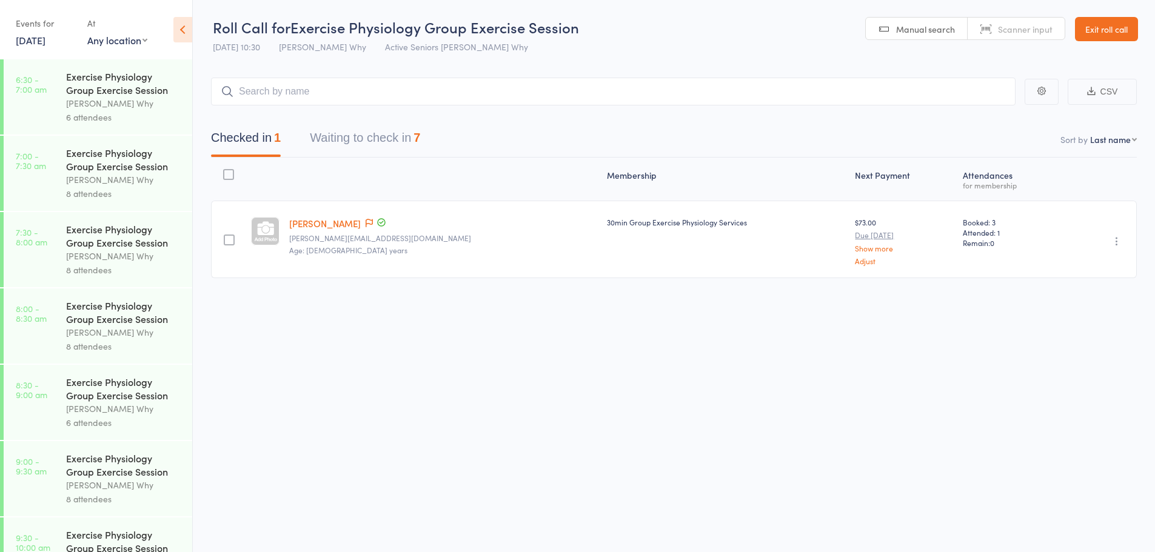 The width and height of the screenshot is (1155, 552). I want to click on time: 8:00 - 8:30 am, so click(31, 313).